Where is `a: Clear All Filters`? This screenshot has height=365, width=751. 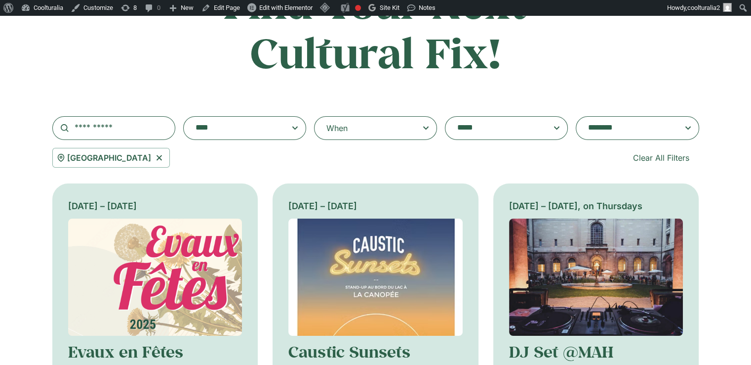
a: Clear All Filters is located at coordinates (662, 158).